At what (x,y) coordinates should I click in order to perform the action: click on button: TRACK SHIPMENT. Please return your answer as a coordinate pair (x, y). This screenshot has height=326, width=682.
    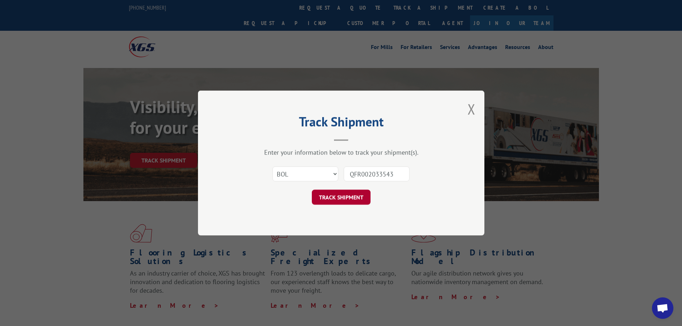
    Looking at the image, I should click on (341, 197).